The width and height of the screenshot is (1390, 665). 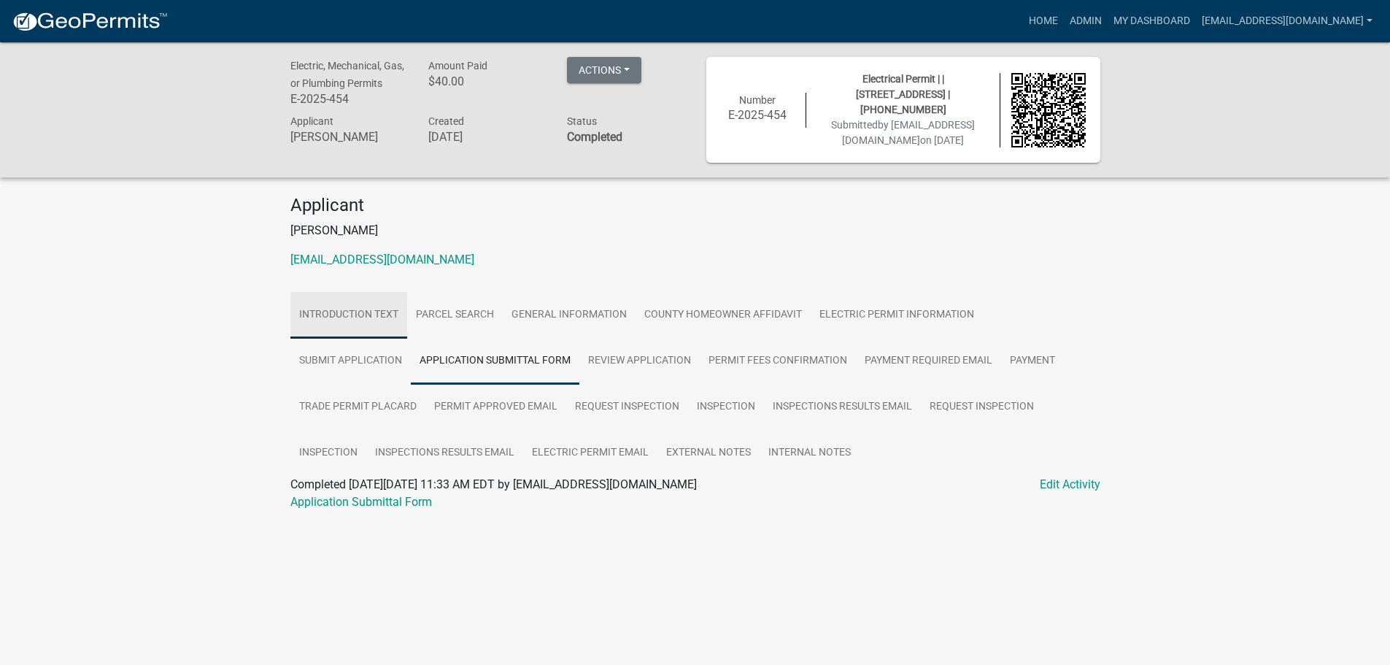 What do you see at coordinates (487, 81) in the screenshot?
I see `h6: $40.00` at bounding box center [487, 81].